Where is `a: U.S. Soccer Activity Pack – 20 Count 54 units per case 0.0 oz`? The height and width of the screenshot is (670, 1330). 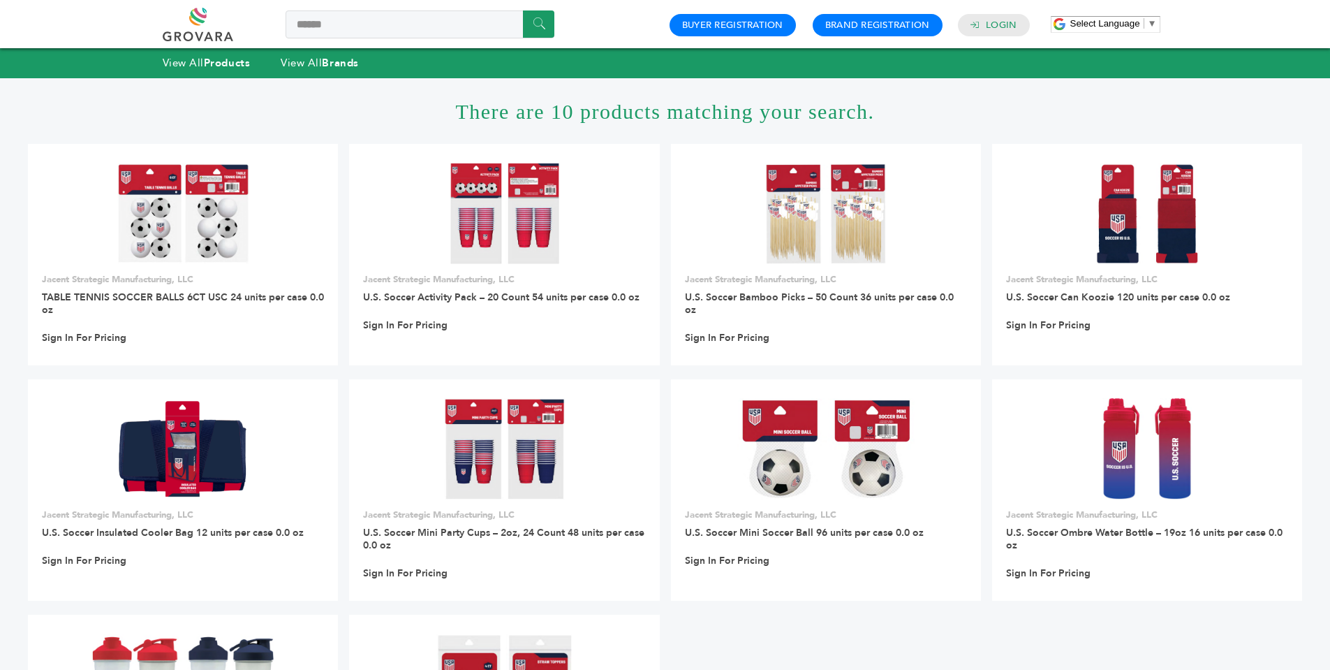
a: U.S. Soccer Activity Pack – 20 Count 54 units per case 0.0 oz is located at coordinates (501, 297).